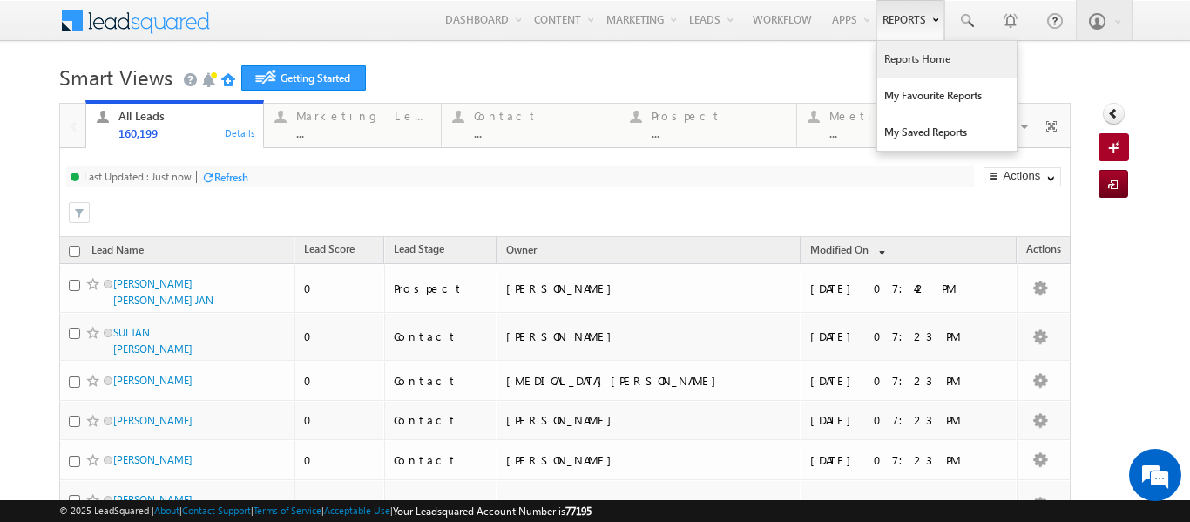  What do you see at coordinates (885, 125) in the screenshot?
I see `a: Meeting...` at bounding box center [885, 125].